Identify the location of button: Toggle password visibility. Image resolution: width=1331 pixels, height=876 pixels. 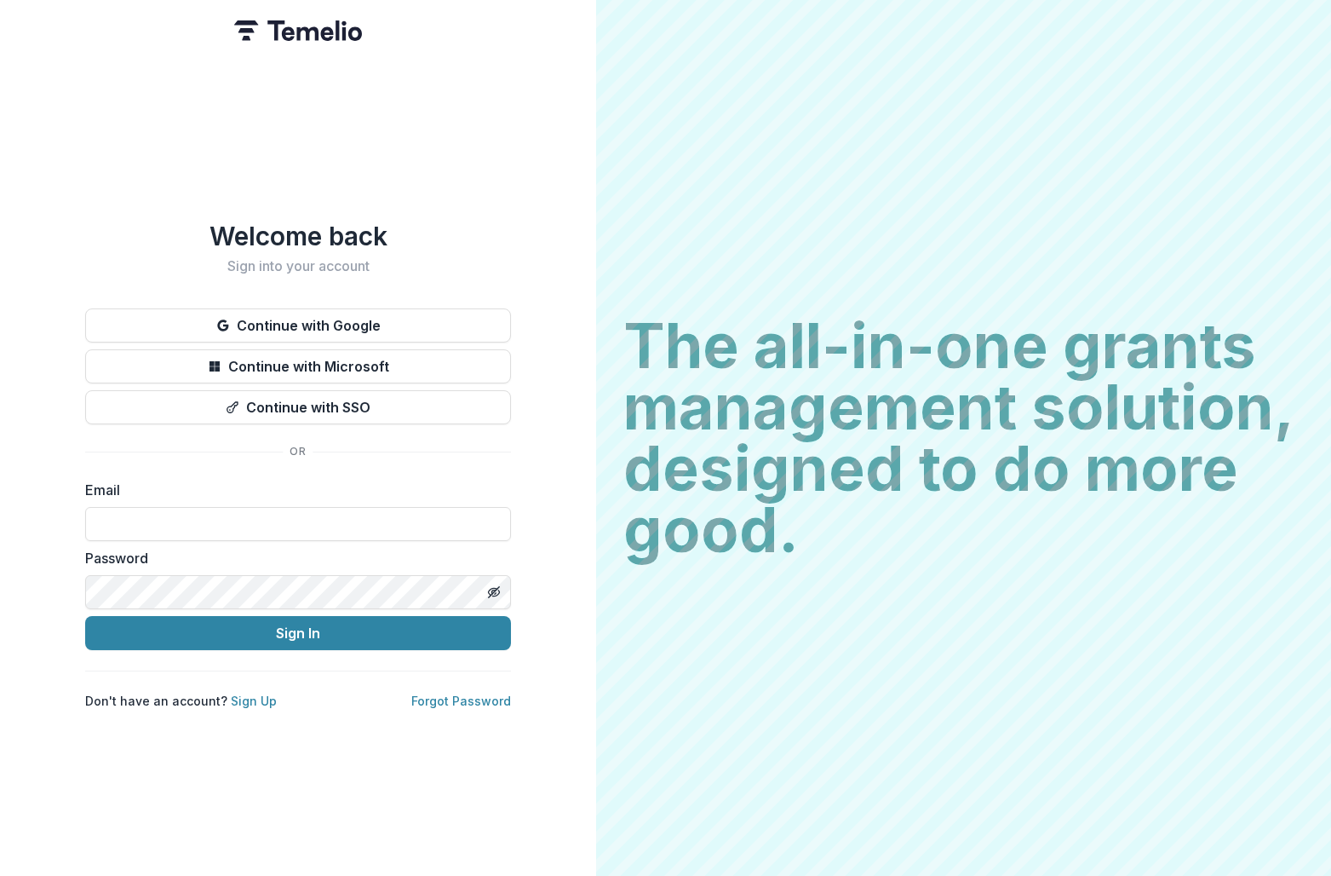
(494, 592).